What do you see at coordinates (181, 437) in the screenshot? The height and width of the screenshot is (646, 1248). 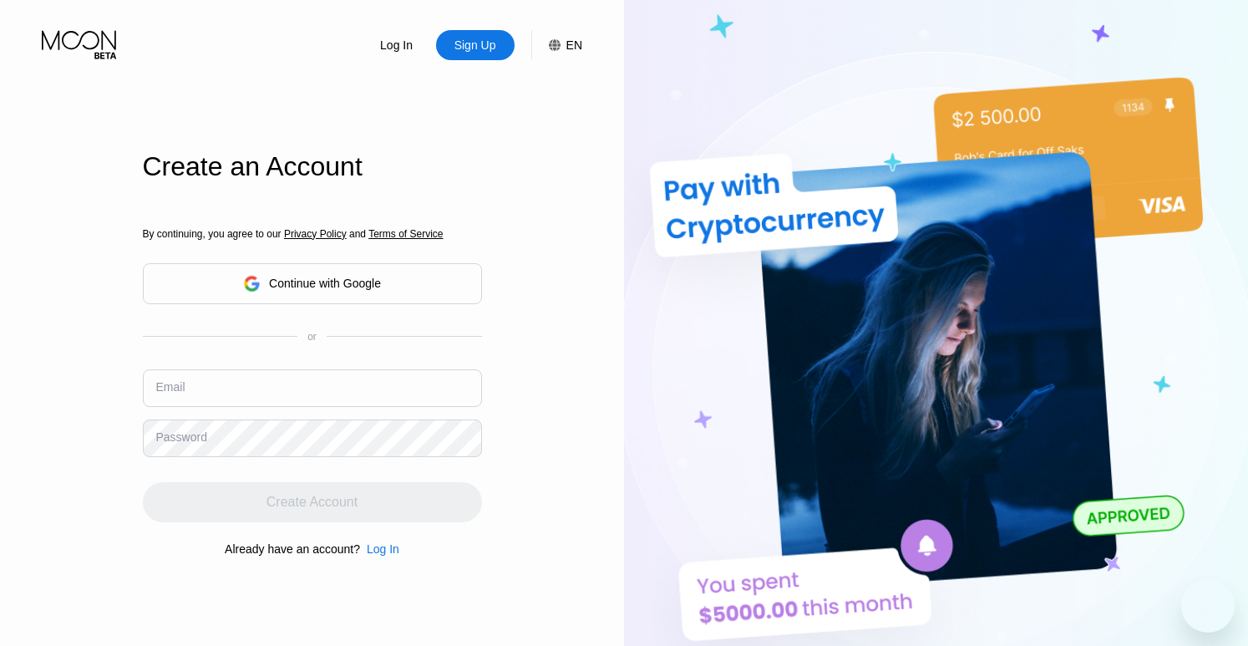 I see `div: Password` at bounding box center [181, 437].